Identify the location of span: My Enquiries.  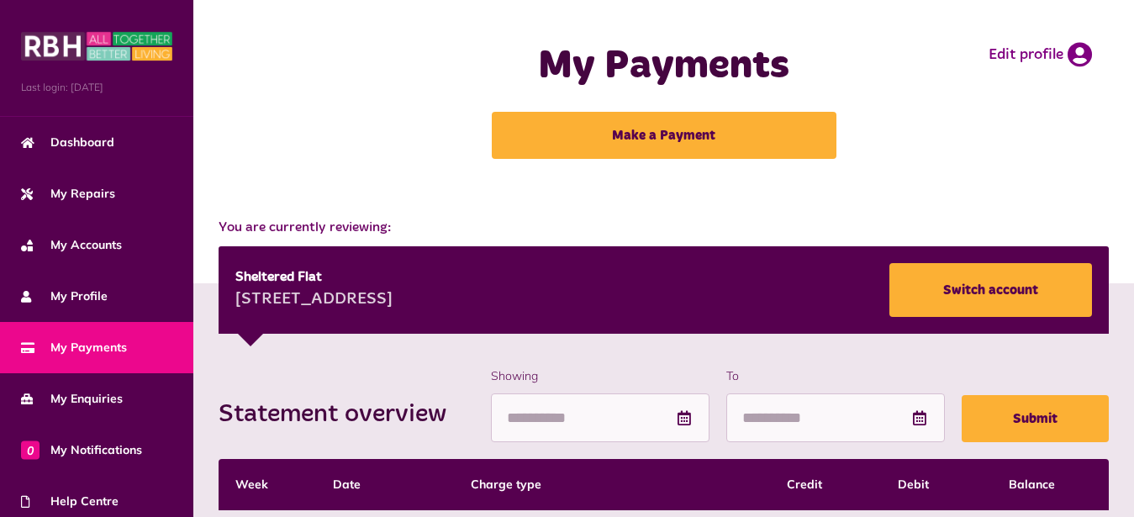
(71, 399).